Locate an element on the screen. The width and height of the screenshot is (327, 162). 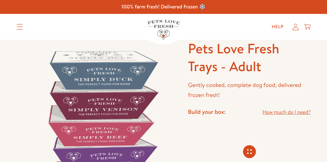
a: How much do I need? is located at coordinates (287, 112).